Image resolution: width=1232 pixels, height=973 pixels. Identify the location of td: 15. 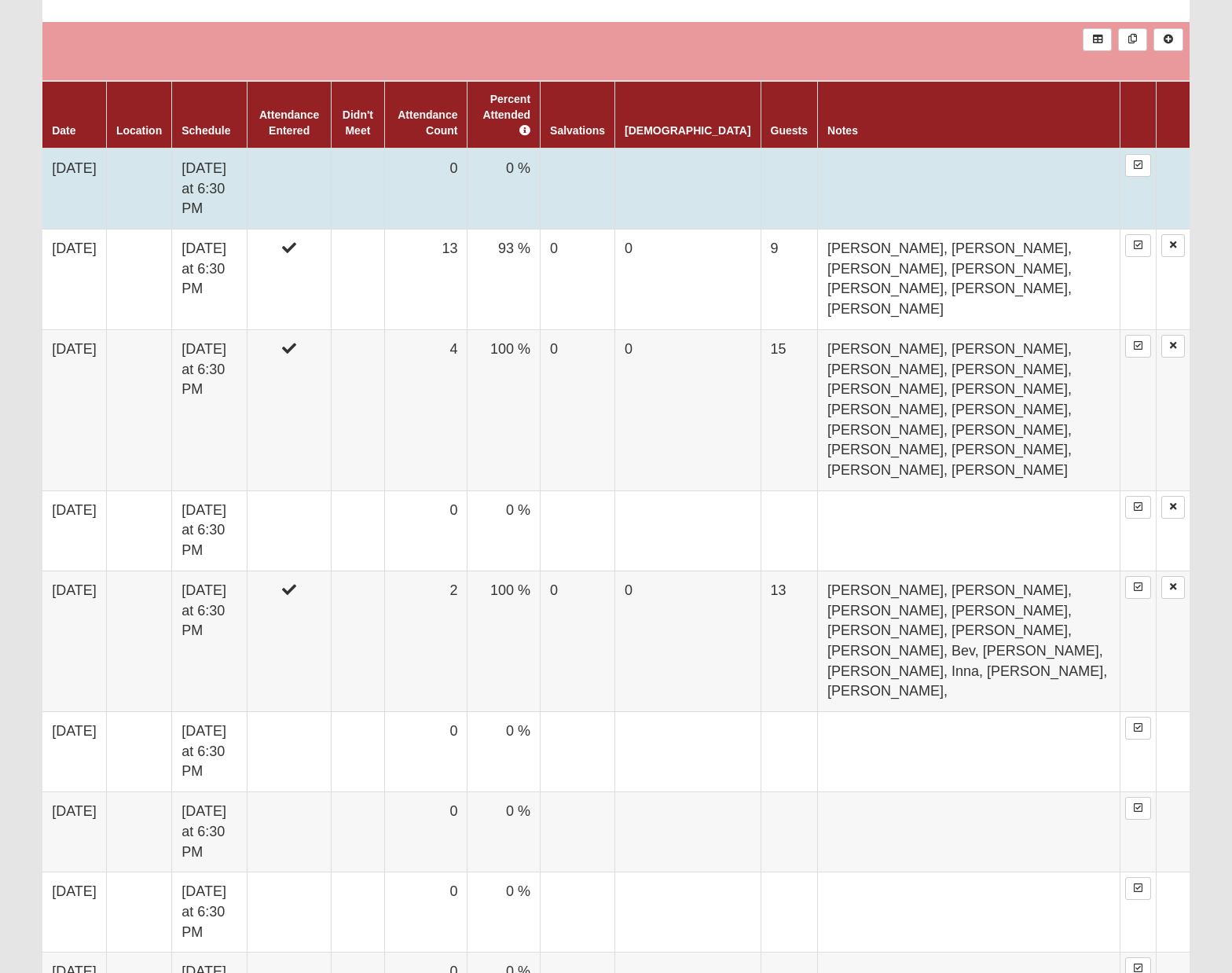
(789, 410).